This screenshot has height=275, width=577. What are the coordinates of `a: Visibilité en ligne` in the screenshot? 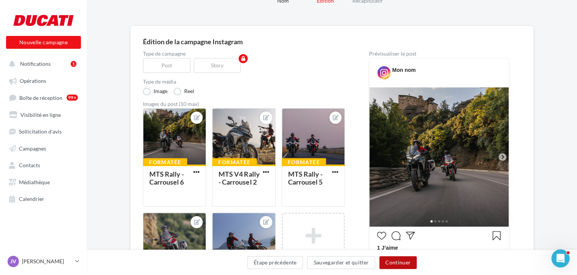 It's located at (43, 114).